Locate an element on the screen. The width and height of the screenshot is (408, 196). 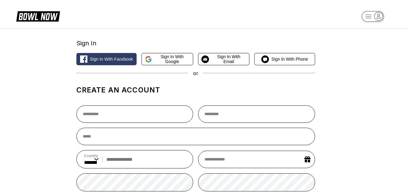
div: or is located at coordinates (196, 73).